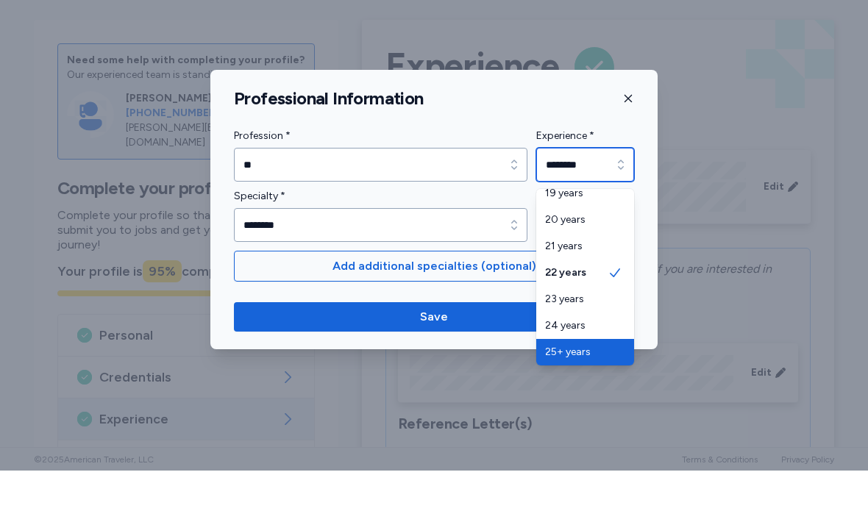  What do you see at coordinates (576, 377) in the screenshot?
I see `span: 24 years` at bounding box center [576, 377].